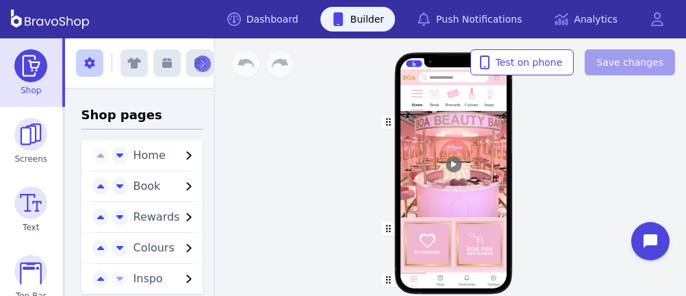 Image resolution: width=686 pixels, height=296 pixels. Describe the element at coordinates (472, 105) in the screenshot. I see `div: Colours` at that location.